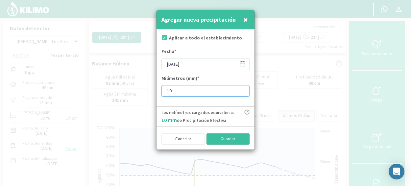 The height and width of the screenshot is (186, 411). Describe the element at coordinates (228, 139) in the screenshot. I see `button: Guardar` at that location.